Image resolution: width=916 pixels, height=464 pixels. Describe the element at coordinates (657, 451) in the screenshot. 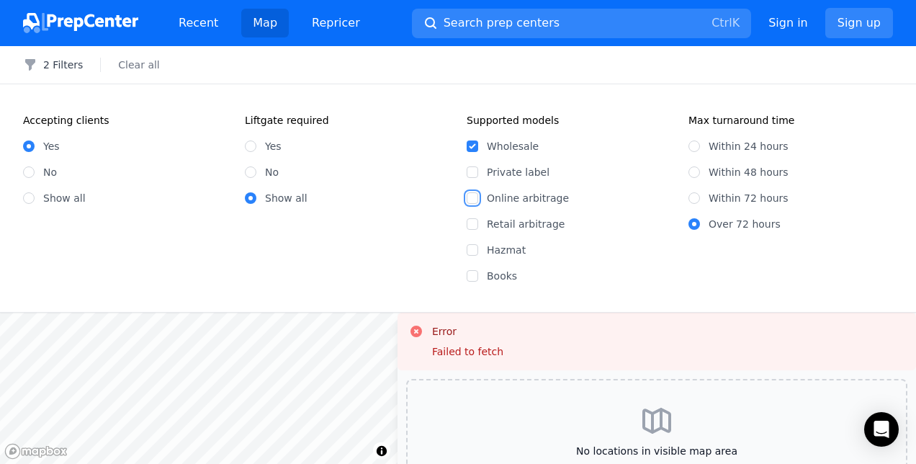

I see `span: No locations in visible map area` at that location.